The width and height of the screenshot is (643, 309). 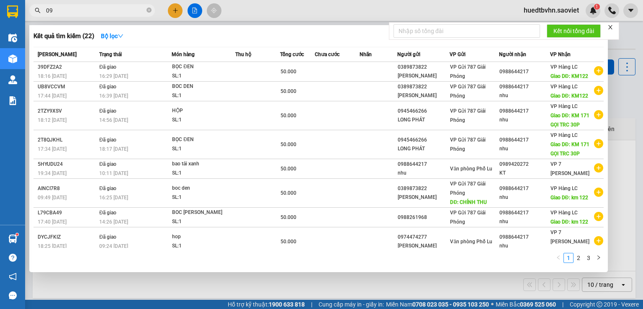 I want to click on input: Tìm tên, số ĐT hoặc mã đơn, so click(x=95, y=10).